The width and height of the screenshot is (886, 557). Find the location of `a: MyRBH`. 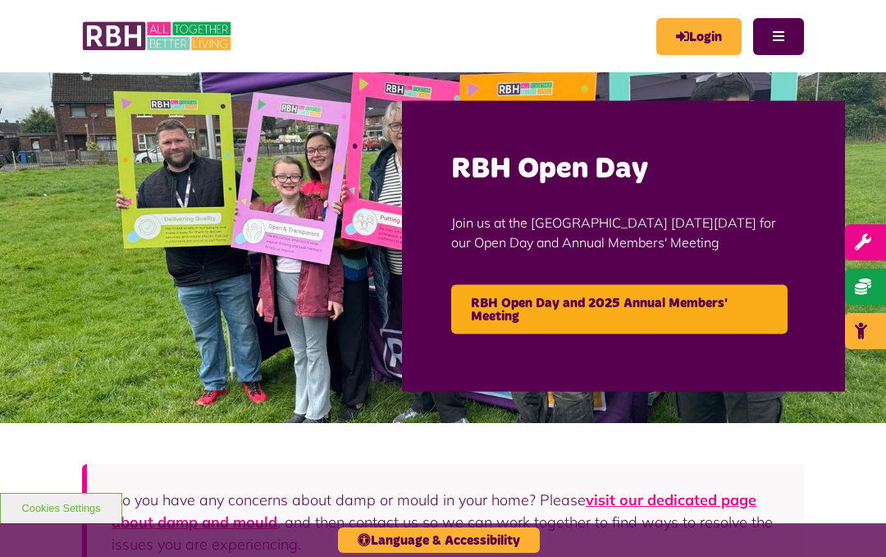

a: MyRBH is located at coordinates (699, 36).